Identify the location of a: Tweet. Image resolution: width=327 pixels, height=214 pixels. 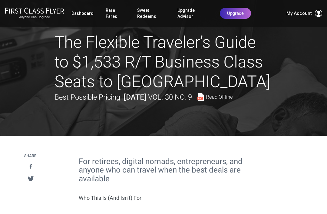
(31, 178).